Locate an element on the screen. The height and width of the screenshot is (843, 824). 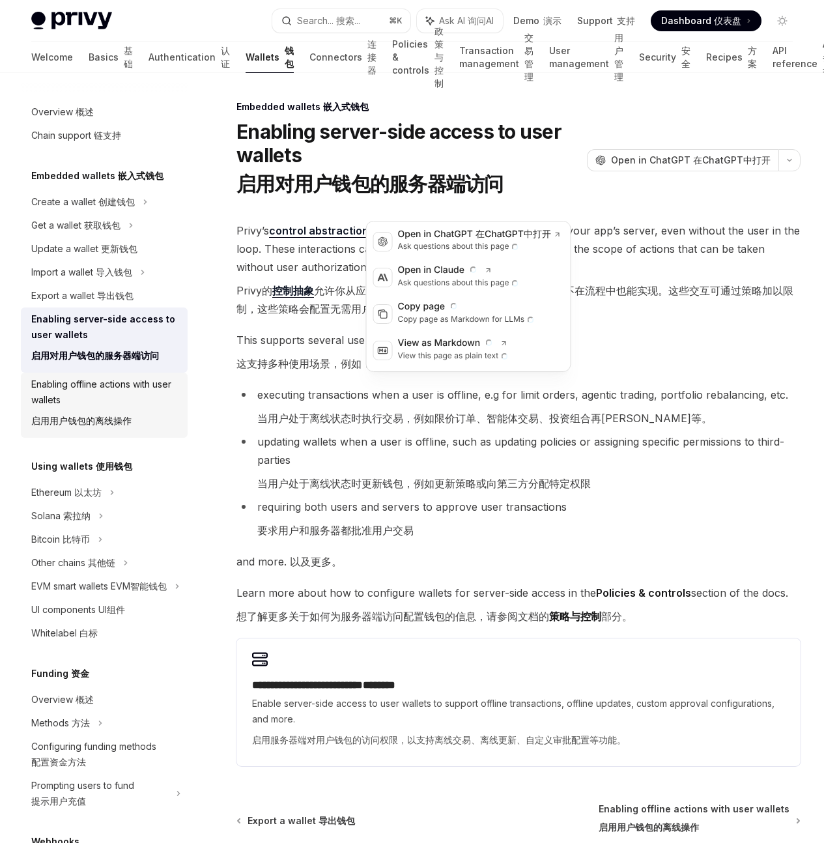
span: Learn more about how to configure wallets for server-side access in the section of the docs. is located at coordinates (518, 604).